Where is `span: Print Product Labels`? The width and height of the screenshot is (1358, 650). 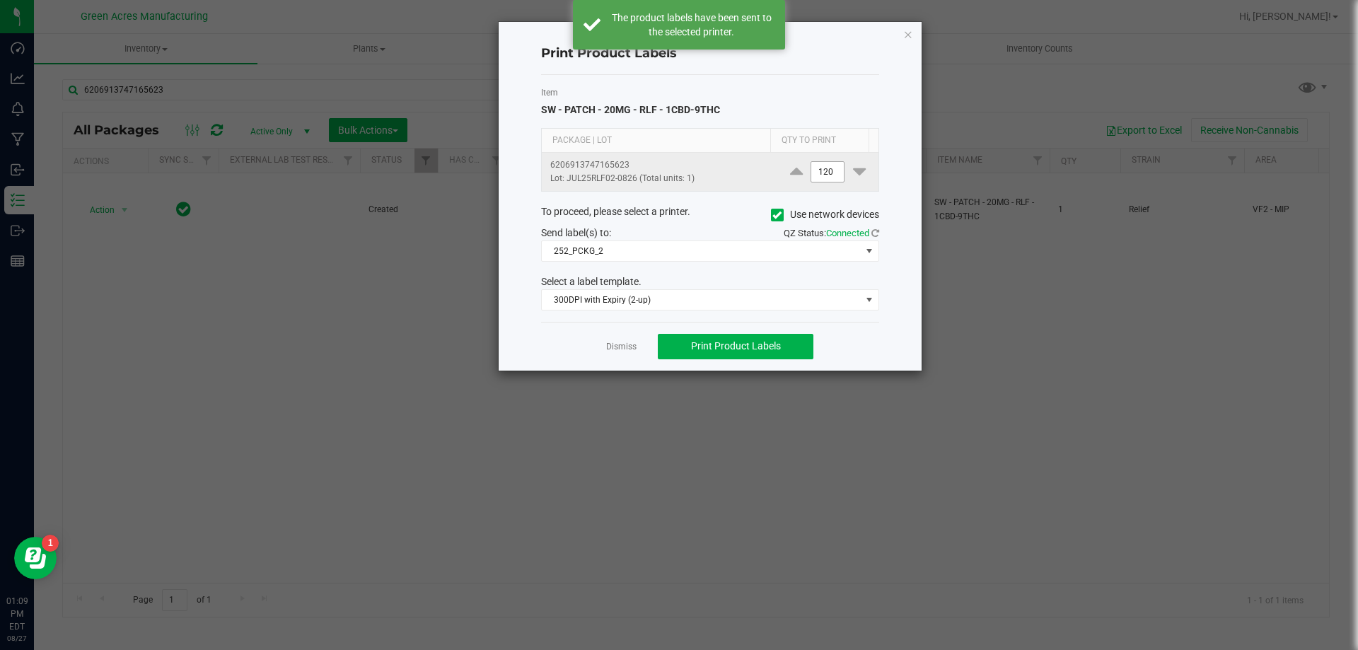
span: Print Product Labels is located at coordinates (735, 346).